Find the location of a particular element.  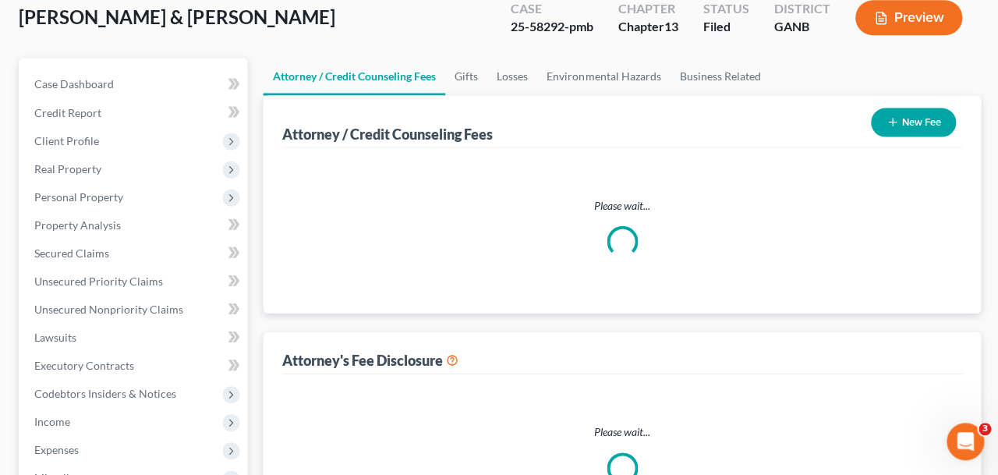

a: Executory Contracts is located at coordinates (134, 365).